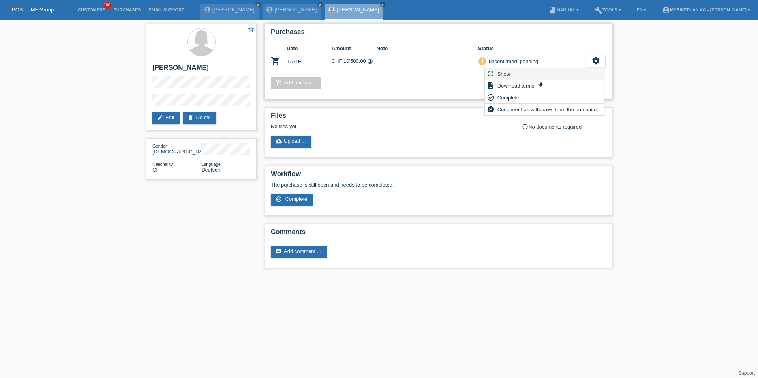  I want to click on span: Switzerland, so click(156, 170).